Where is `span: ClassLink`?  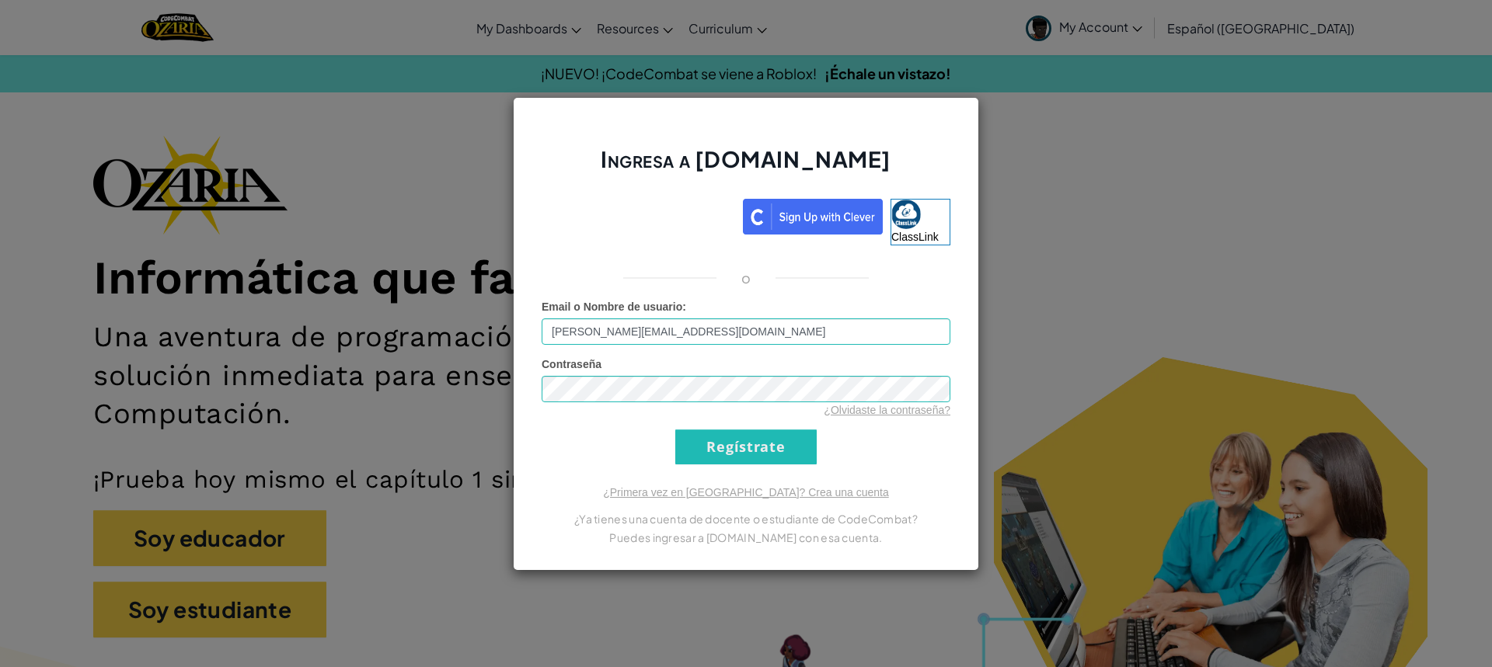 span: ClassLink is located at coordinates (915, 237).